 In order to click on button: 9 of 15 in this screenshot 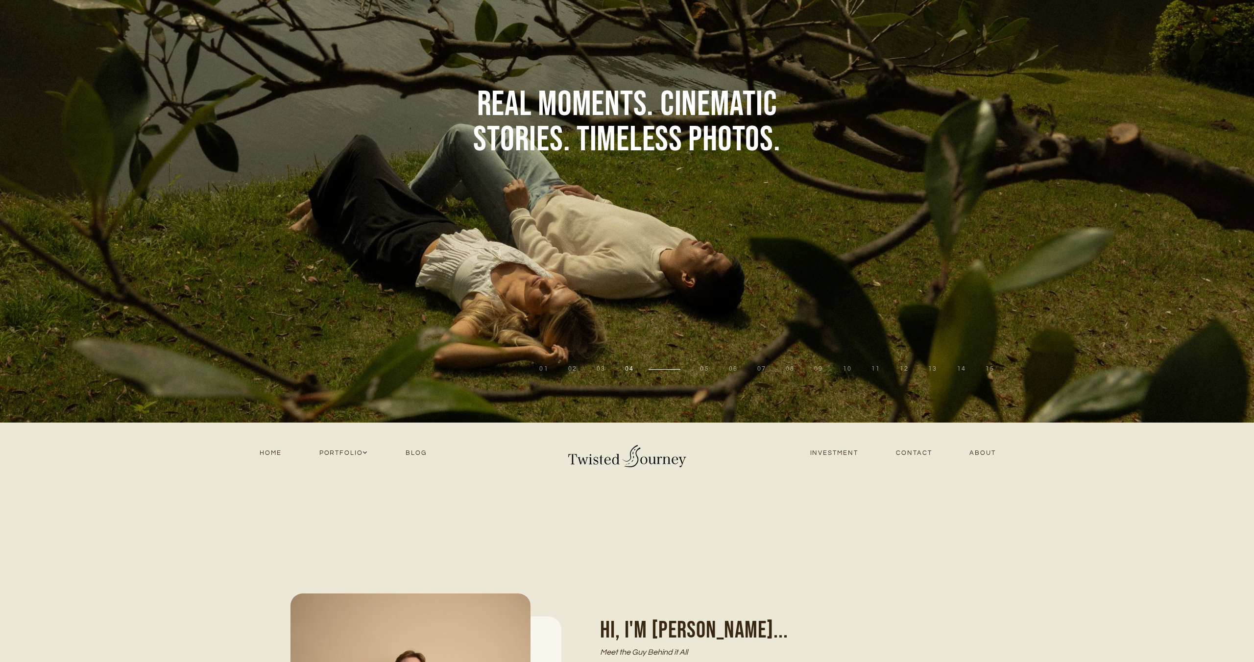, I will do `click(818, 369)`.